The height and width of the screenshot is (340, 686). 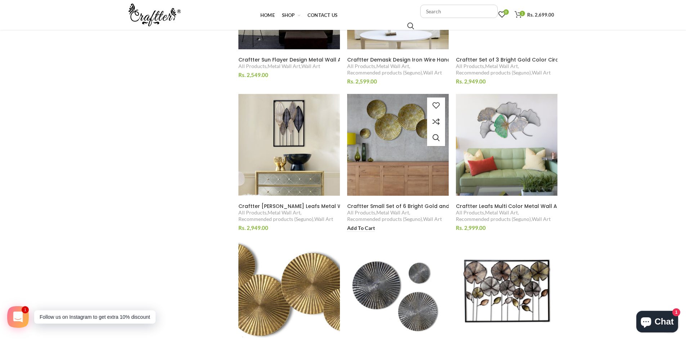 What do you see at coordinates (268, 15) in the screenshot?
I see `span: Home` at bounding box center [268, 15].